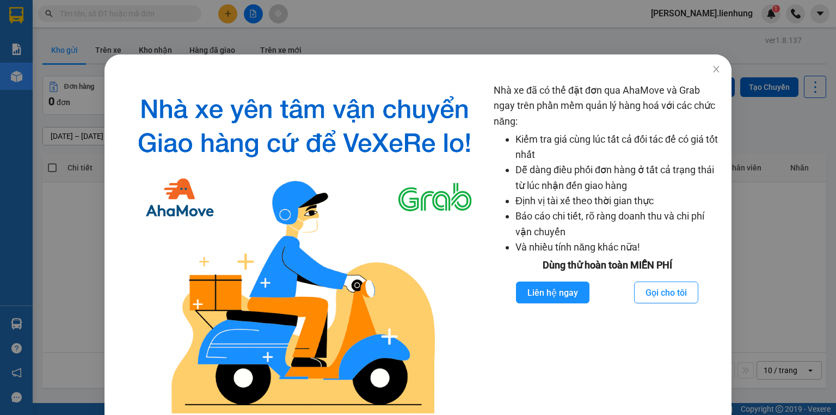 Image resolution: width=836 pixels, height=415 pixels. I want to click on li: Kiểm tra giá cùng lúc tất cả đối tác để có giá tốt nhất, so click(618, 147).